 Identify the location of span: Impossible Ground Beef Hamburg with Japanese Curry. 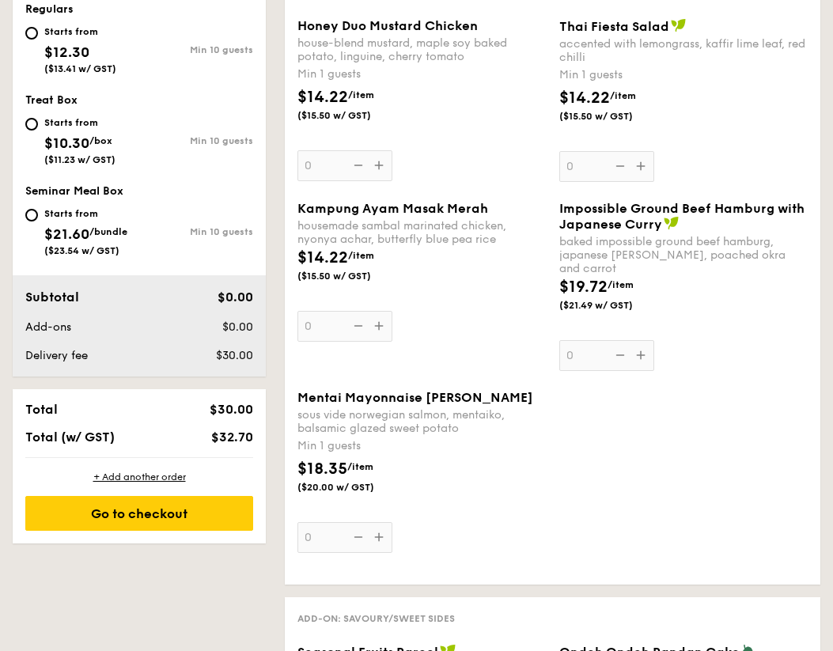
(682, 216).